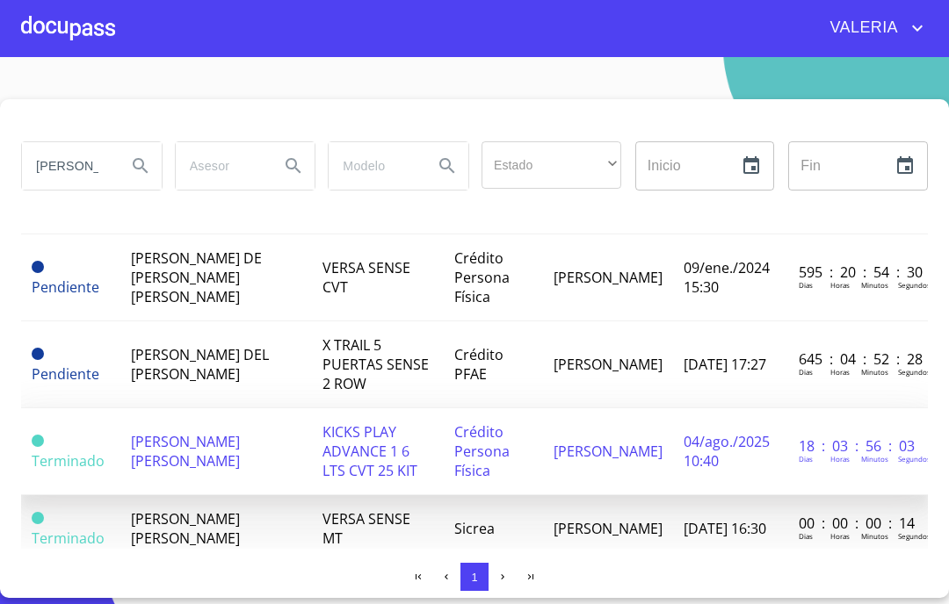  What do you see at coordinates (872, 28) in the screenshot?
I see `button: account of current user` at bounding box center [872, 28].